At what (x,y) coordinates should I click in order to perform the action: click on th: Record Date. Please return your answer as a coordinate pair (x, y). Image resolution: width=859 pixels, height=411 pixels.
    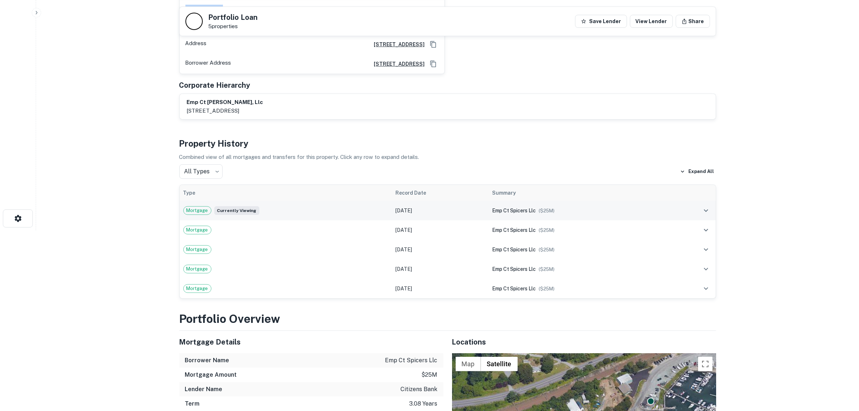
    Looking at the image, I should click on (440, 193).